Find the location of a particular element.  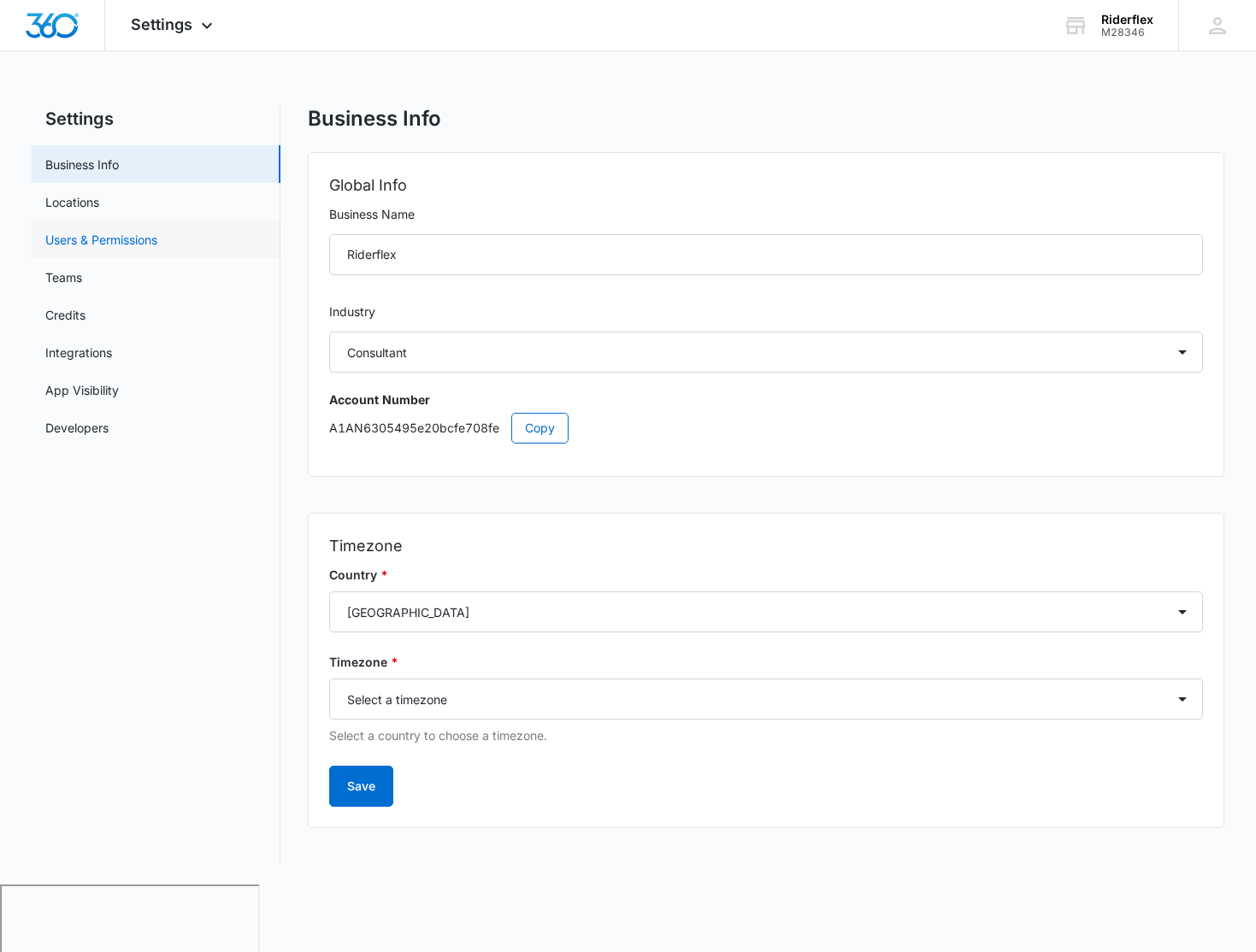

button: Copy is located at coordinates (540, 428).